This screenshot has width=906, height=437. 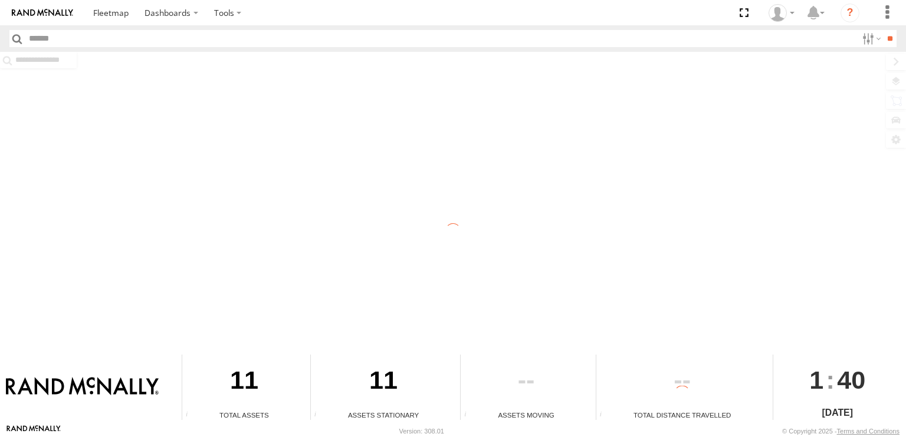 What do you see at coordinates (191, 416) in the screenshot?
I see `div: Total number of Enabled Assets` at bounding box center [191, 416].